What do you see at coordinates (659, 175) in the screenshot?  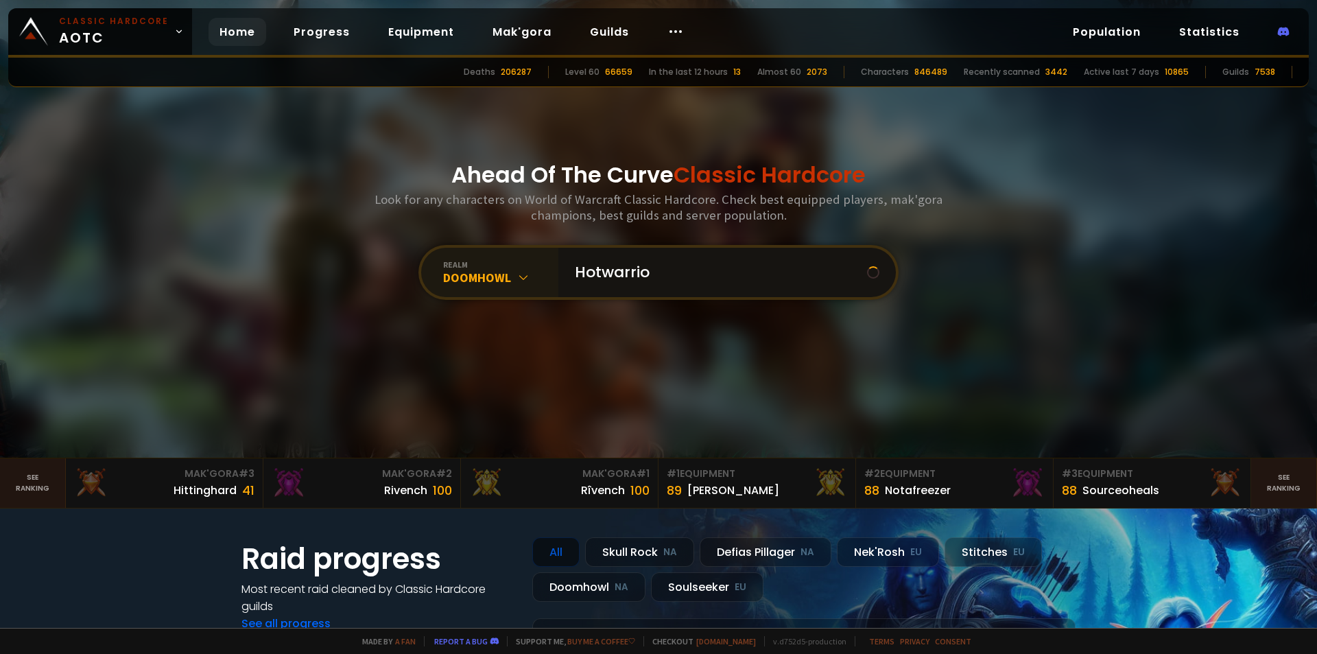 I see `h1: Ahead Of The Curve` at bounding box center [659, 175].